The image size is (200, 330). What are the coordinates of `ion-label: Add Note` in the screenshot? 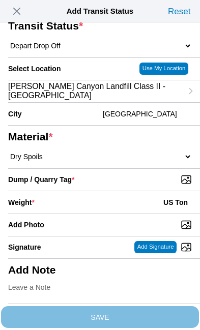 It's located at (98, 270).